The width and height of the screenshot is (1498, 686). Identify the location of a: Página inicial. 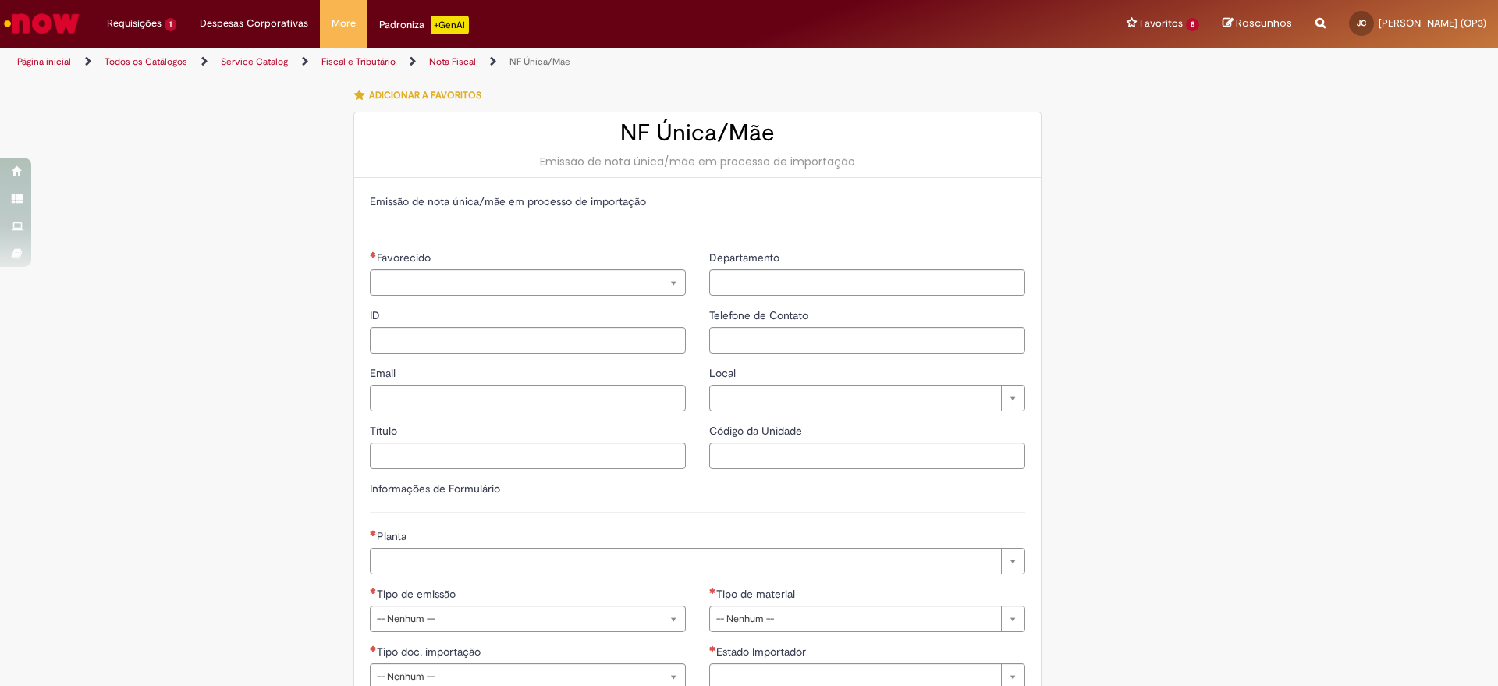
(44, 62).